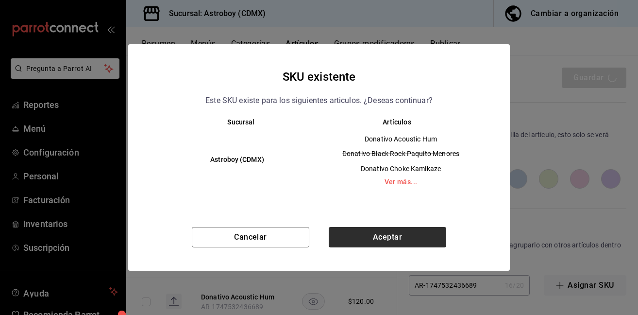 This screenshot has height=315, width=638. I want to click on th: Sucursal, so click(233, 122).